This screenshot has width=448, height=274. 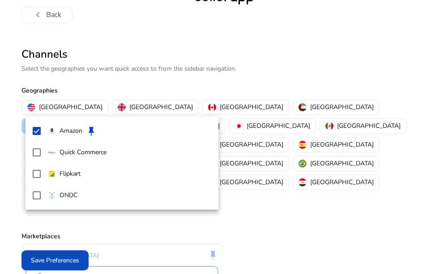 I want to click on p: Quick Commerce, so click(x=83, y=152).